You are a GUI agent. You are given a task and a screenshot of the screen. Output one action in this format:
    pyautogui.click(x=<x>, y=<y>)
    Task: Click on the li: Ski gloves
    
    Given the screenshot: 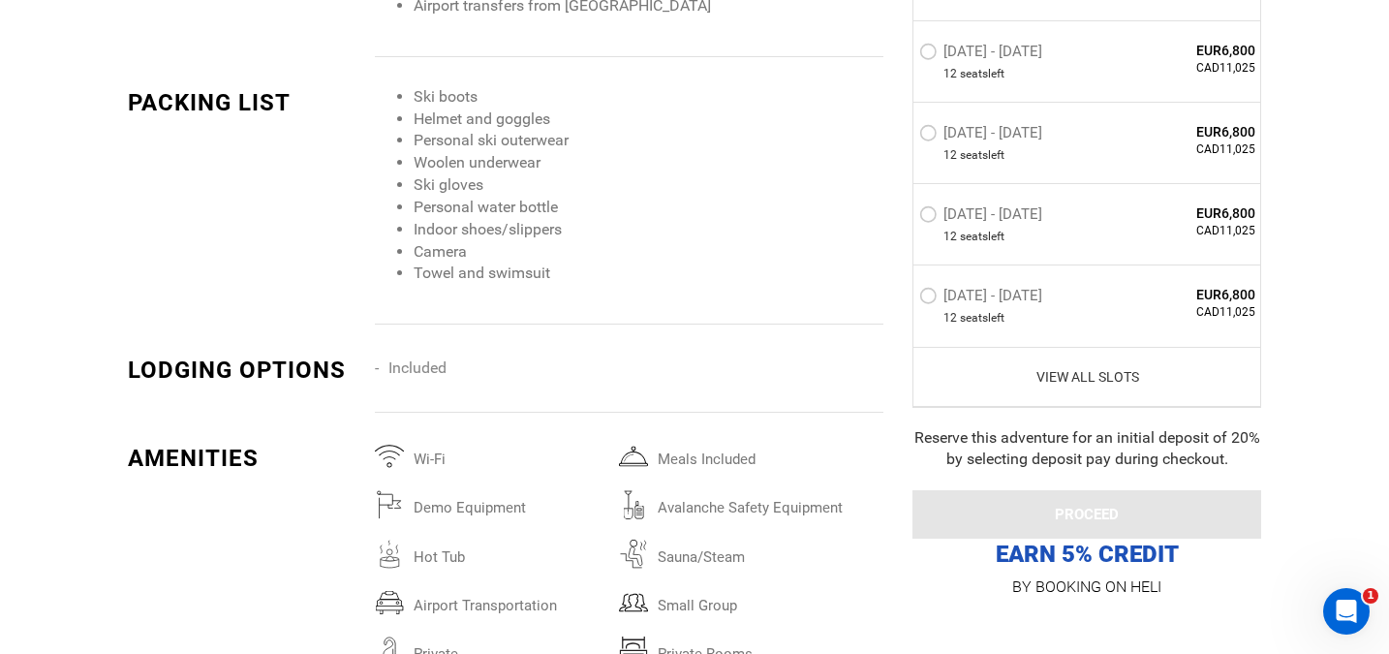 What is the action you would take?
    pyautogui.click(x=648, y=185)
    